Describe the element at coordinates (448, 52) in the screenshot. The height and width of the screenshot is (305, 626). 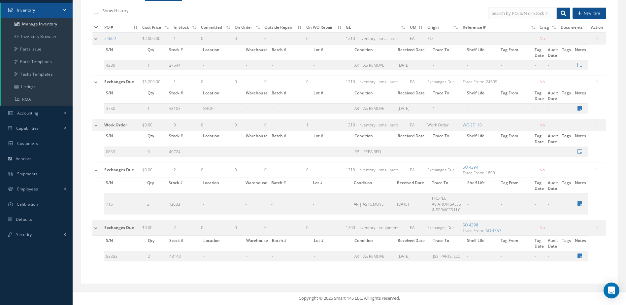
I see `th: Trace To` at that location.